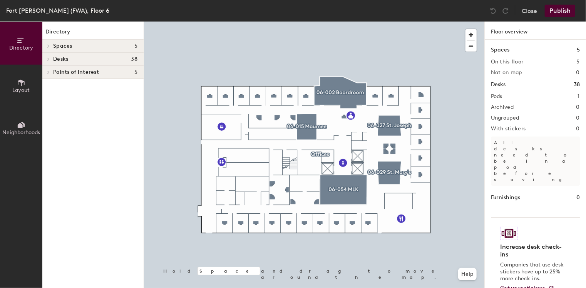  What do you see at coordinates (533, 251) in the screenshot?
I see `h4: Increase desk check-ins` at bounding box center [533, 251].